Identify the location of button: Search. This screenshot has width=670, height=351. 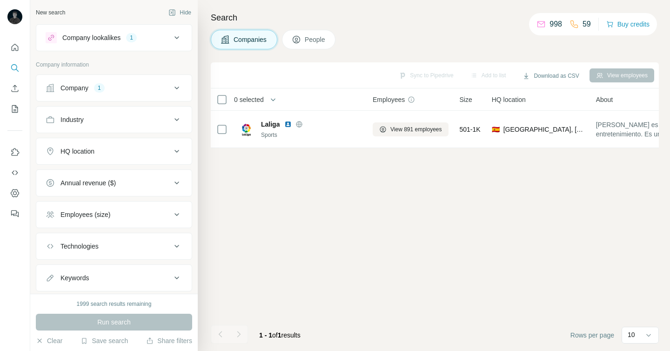
(15, 68).